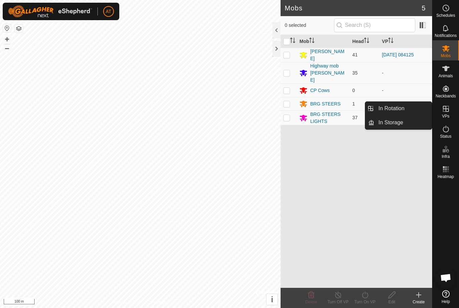 This screenshot has width=459, height=308. What do you see at coordinates (446, 297) in the screenshot?
I see `a: Help` at bounding box center [446, 297].